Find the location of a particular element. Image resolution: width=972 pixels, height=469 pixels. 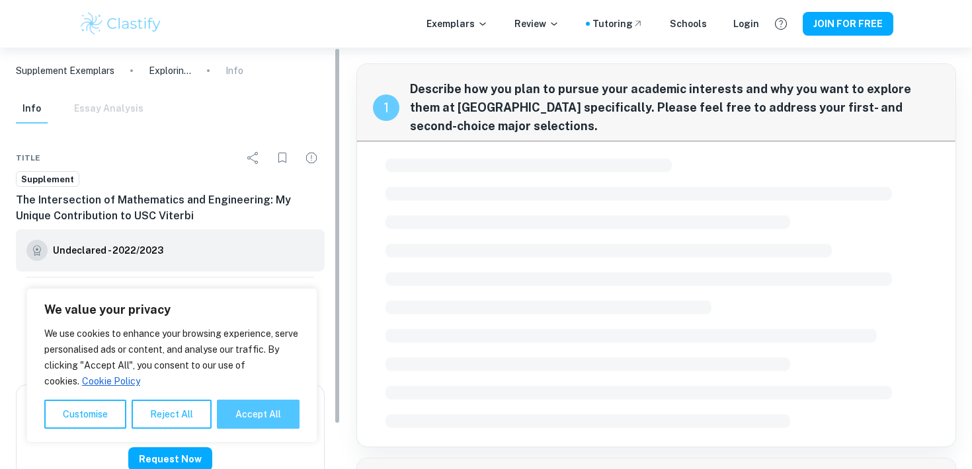

button: Reject All is located at coordinates (171, 414).